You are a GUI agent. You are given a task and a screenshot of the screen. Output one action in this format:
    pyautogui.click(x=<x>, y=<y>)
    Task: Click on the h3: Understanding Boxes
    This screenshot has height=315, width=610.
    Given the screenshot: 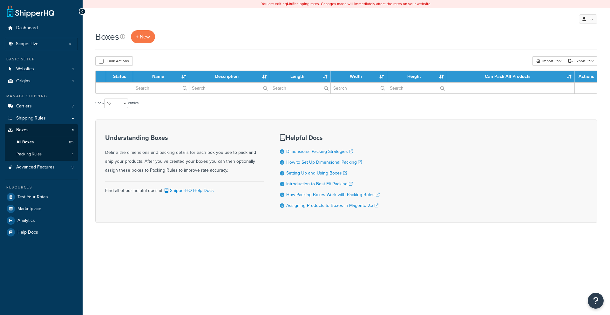 What is the action you would take?
    pyautogui.click(x=185, y=138)
    